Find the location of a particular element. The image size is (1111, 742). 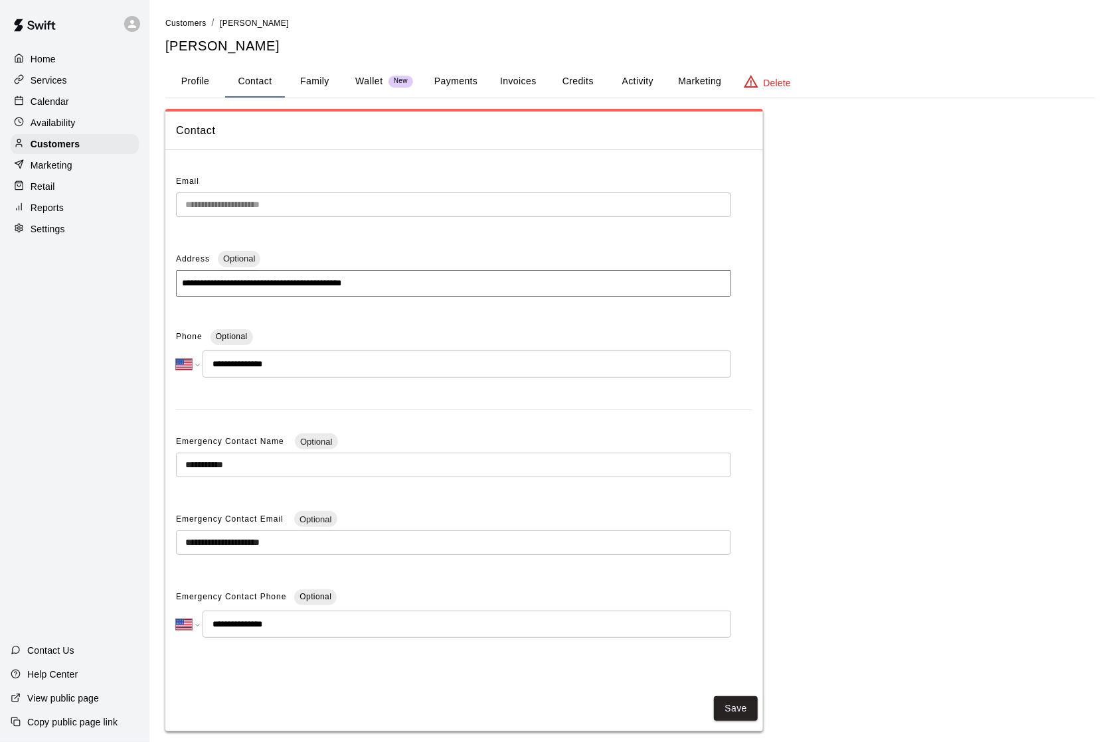

p: View public page is located at coordinates (63, 699).